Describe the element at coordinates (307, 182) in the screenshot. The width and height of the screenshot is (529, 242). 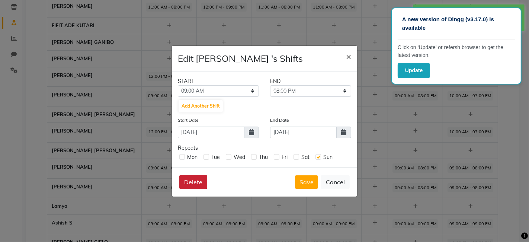
I see `button: Save` at that location.